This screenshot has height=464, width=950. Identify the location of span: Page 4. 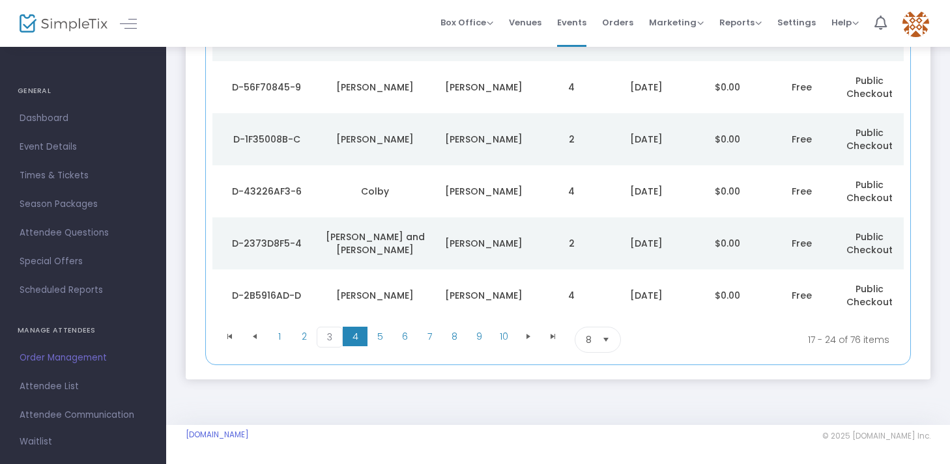
(355, 337).